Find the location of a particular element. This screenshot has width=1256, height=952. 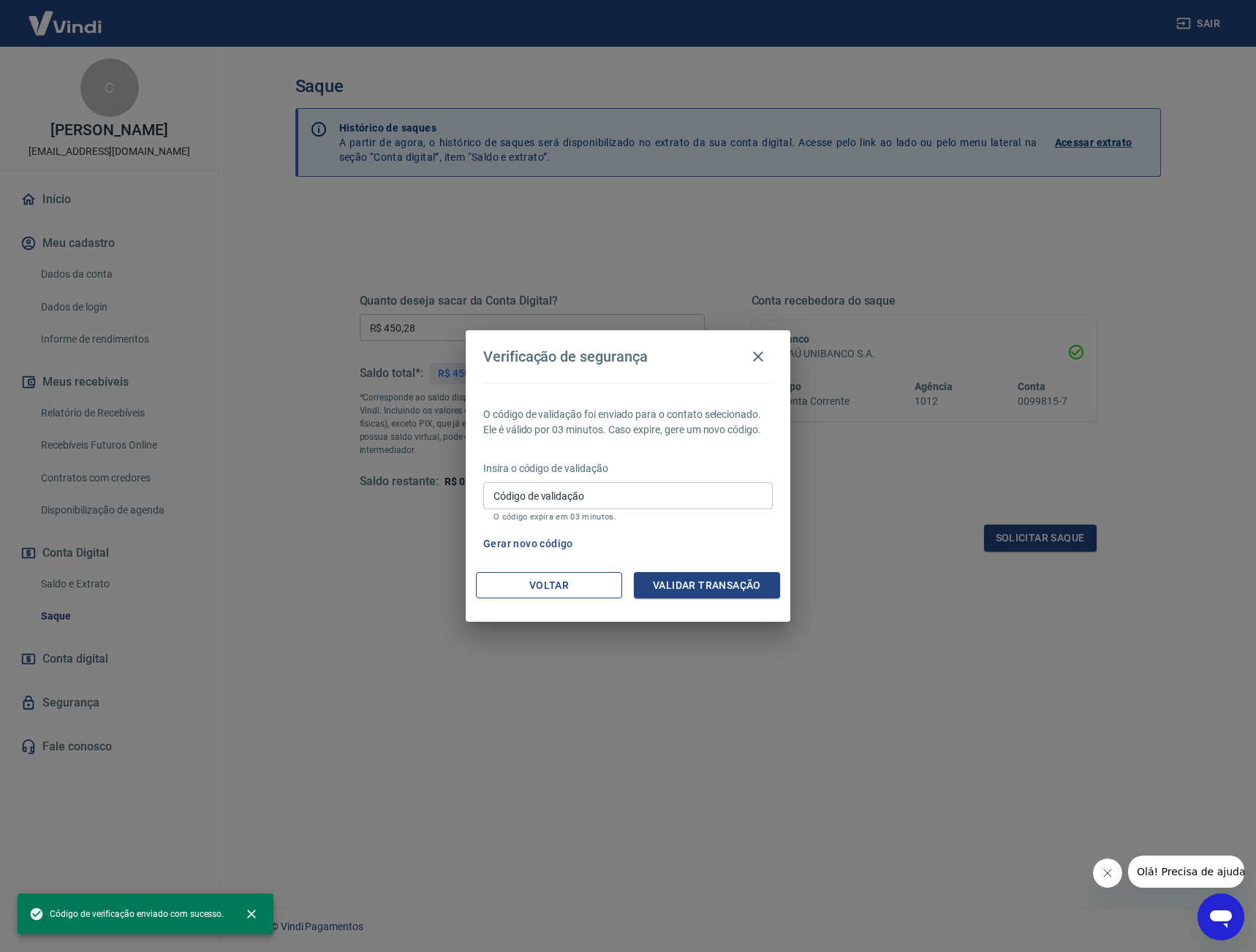

p: O código de validação foi enviado para o contato selecionado. Ele é válido por 03 minutos. Caso e... is located at coordinates (628, 422).